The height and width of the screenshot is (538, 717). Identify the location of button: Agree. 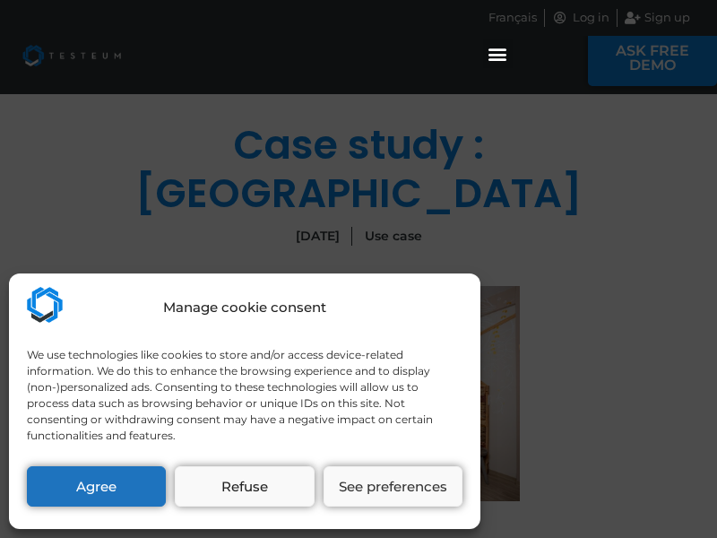
(96, 486).